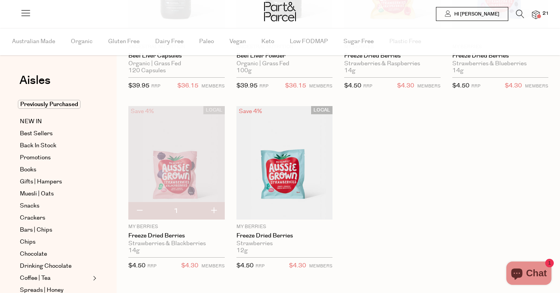  I want to click on span: Muesli | Oats, so click(37, 194).